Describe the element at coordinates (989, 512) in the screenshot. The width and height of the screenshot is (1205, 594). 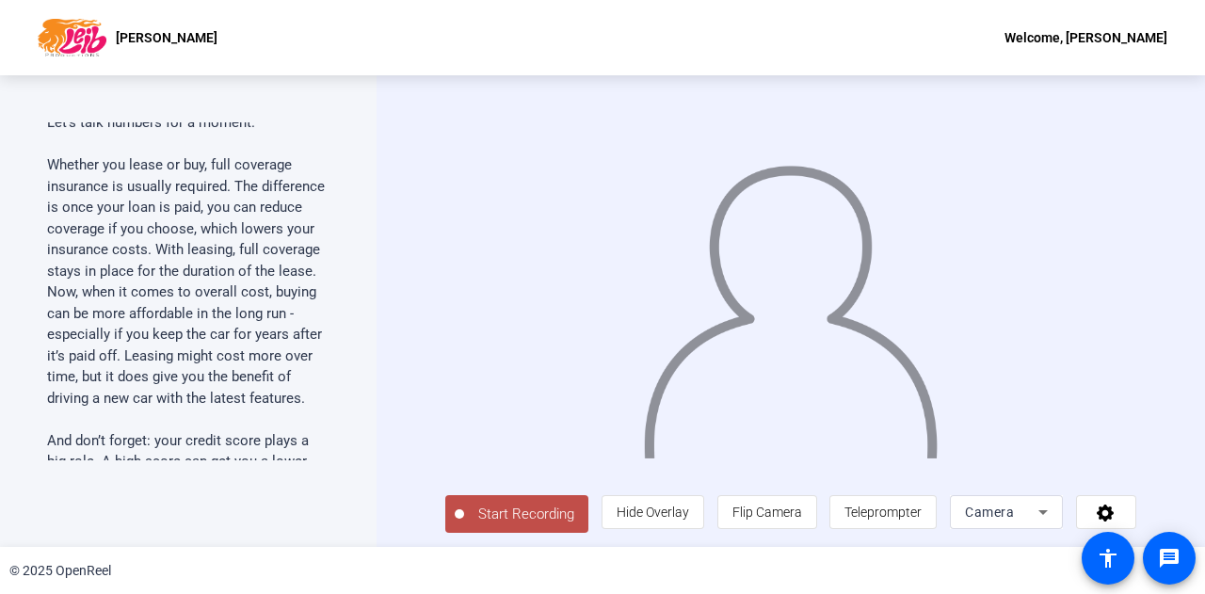
I see `span: Camera` at that location.